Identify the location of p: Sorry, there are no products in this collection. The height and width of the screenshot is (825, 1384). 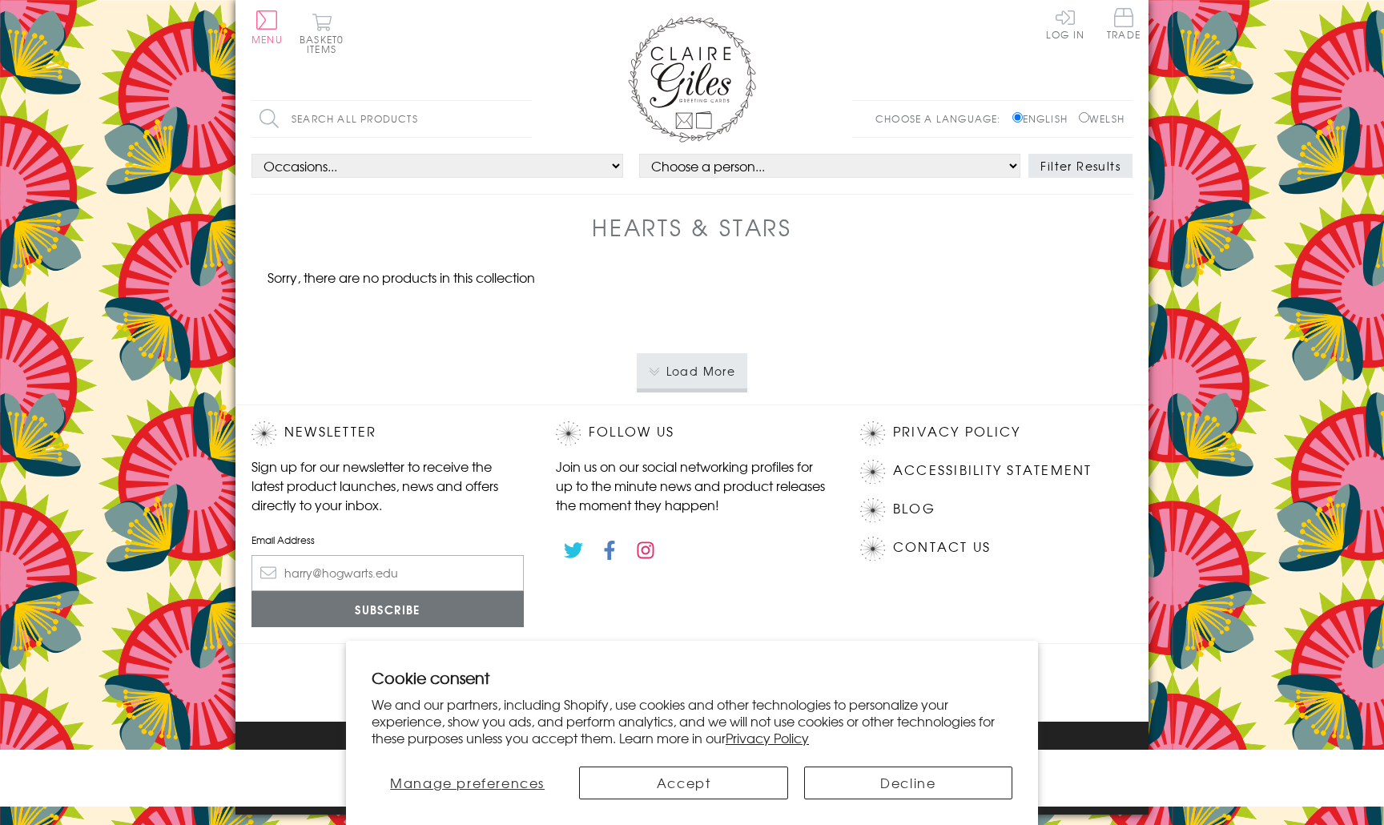
(401, 277).